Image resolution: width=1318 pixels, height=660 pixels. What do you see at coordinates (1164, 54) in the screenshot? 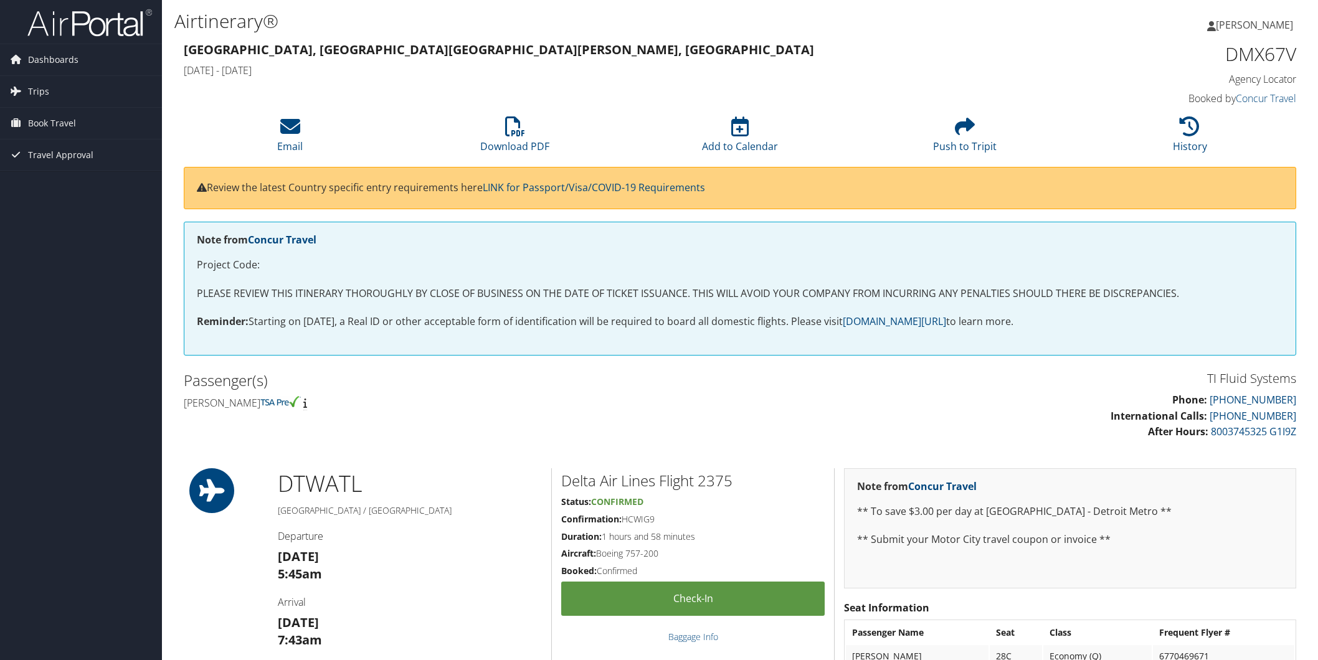
I see `h1: DMX67V` at bounding box center [1164, 54].